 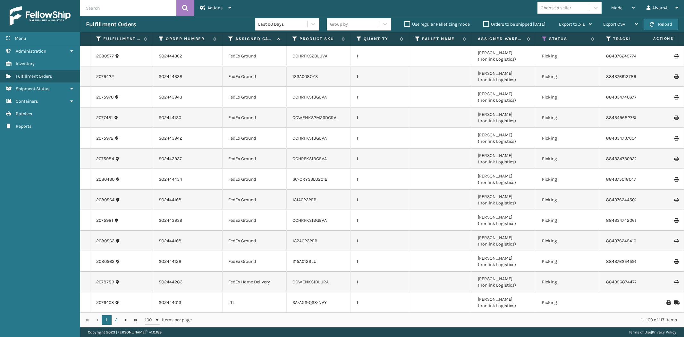 What do you see at coordinates (664, 332) in the screenshot?
I see `a: Privacy Policy` at bounding box center [664, 332].